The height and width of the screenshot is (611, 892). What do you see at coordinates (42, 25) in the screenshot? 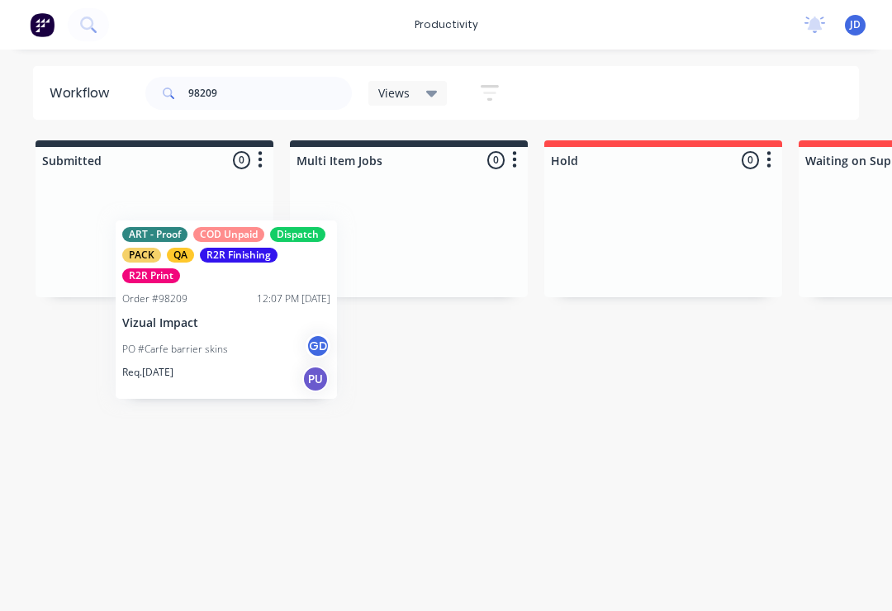
I see `img: Factory` at bounding box center [42, 25].